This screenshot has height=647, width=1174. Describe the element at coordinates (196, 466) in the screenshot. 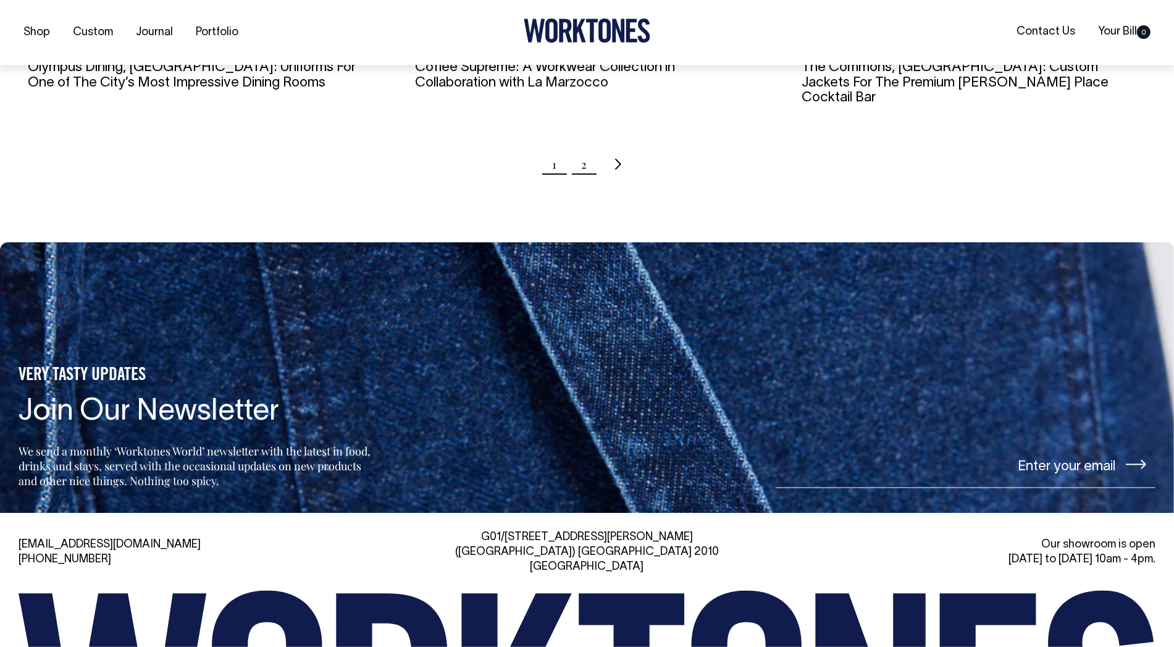

I see `p: We send a monthly ‘Worktones World’ newsletter with the latest in food, drinks and stays, served ...` at that location.